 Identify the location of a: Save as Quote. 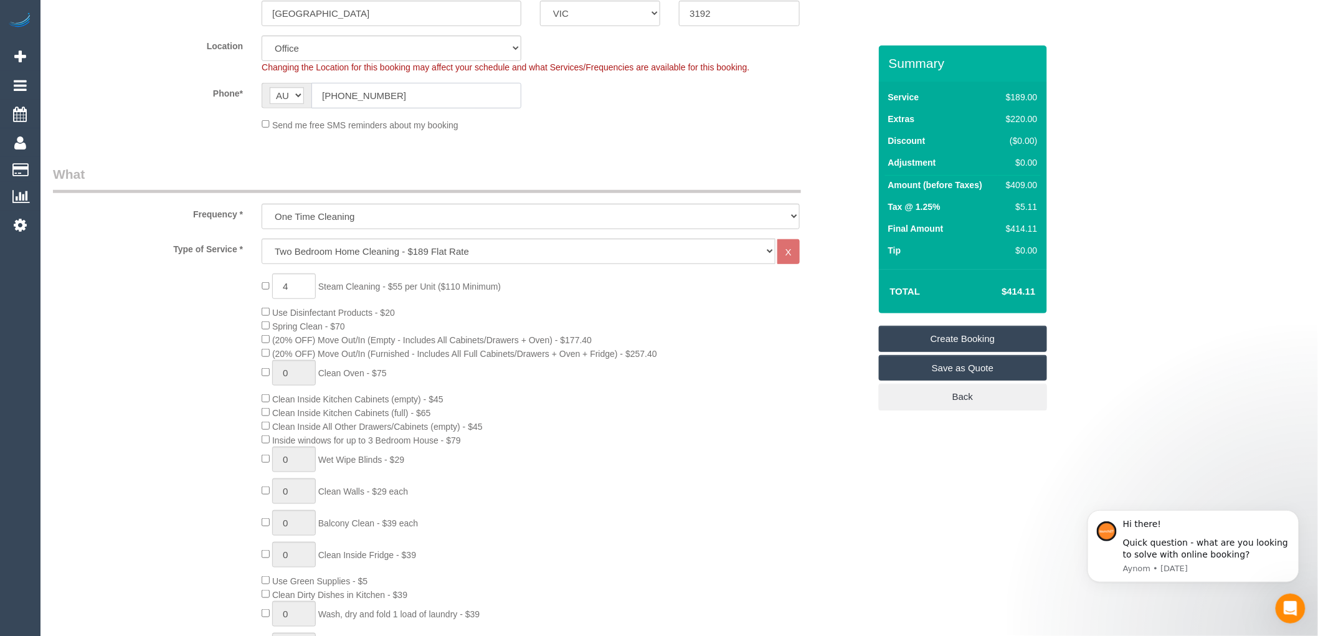
(963, 368).